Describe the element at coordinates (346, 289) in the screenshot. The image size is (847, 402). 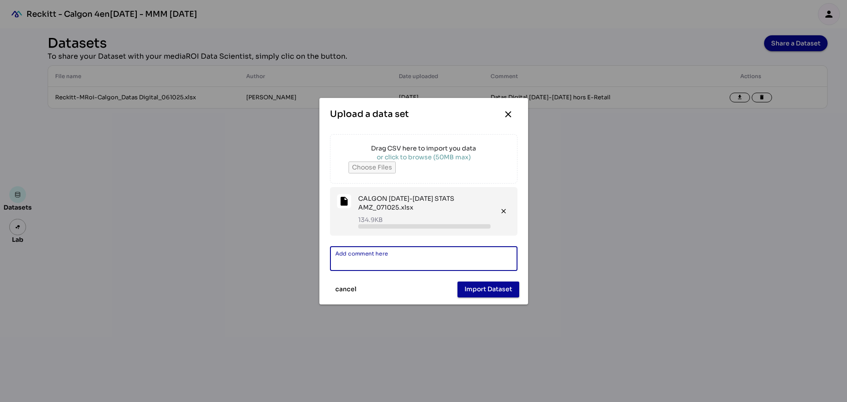
I see `span: cancel` at that location.